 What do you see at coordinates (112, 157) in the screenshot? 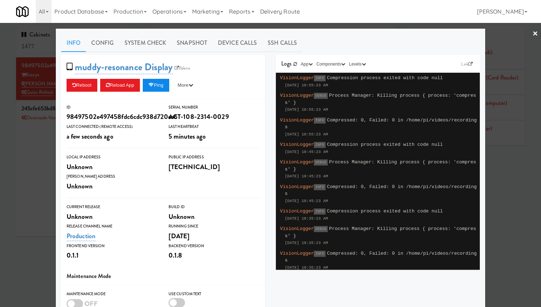
I see `div: Local IP Address` at bounding box center [112, 157].